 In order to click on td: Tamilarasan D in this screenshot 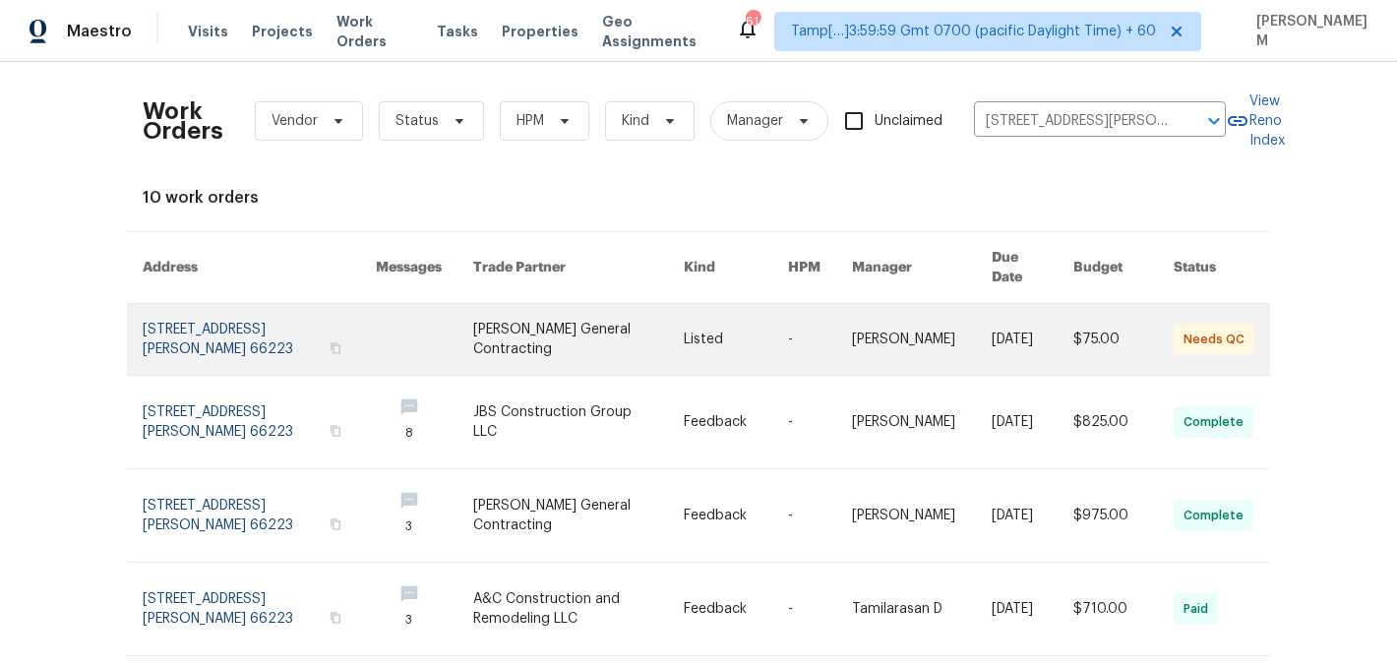, I will do `click(906, 609)`.